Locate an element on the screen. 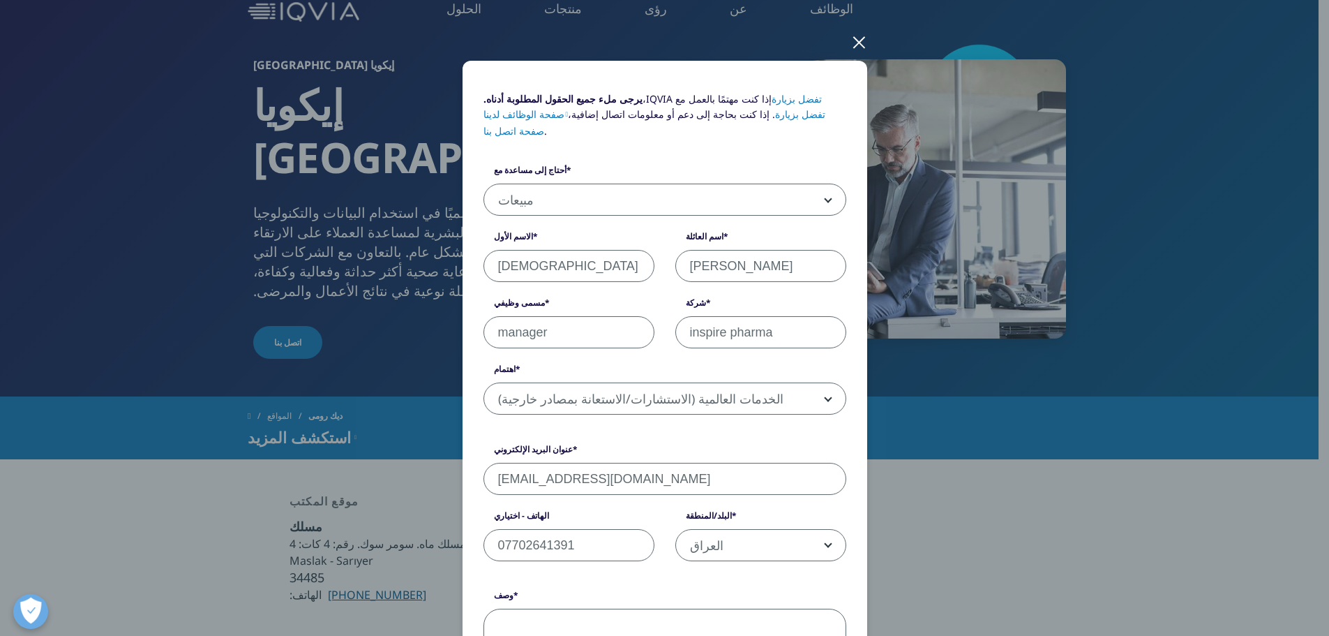  font: . إذا كنت بحاجة إلى دعم أو معلومات اتصال إضافية، is located at coordinates (671, 114).